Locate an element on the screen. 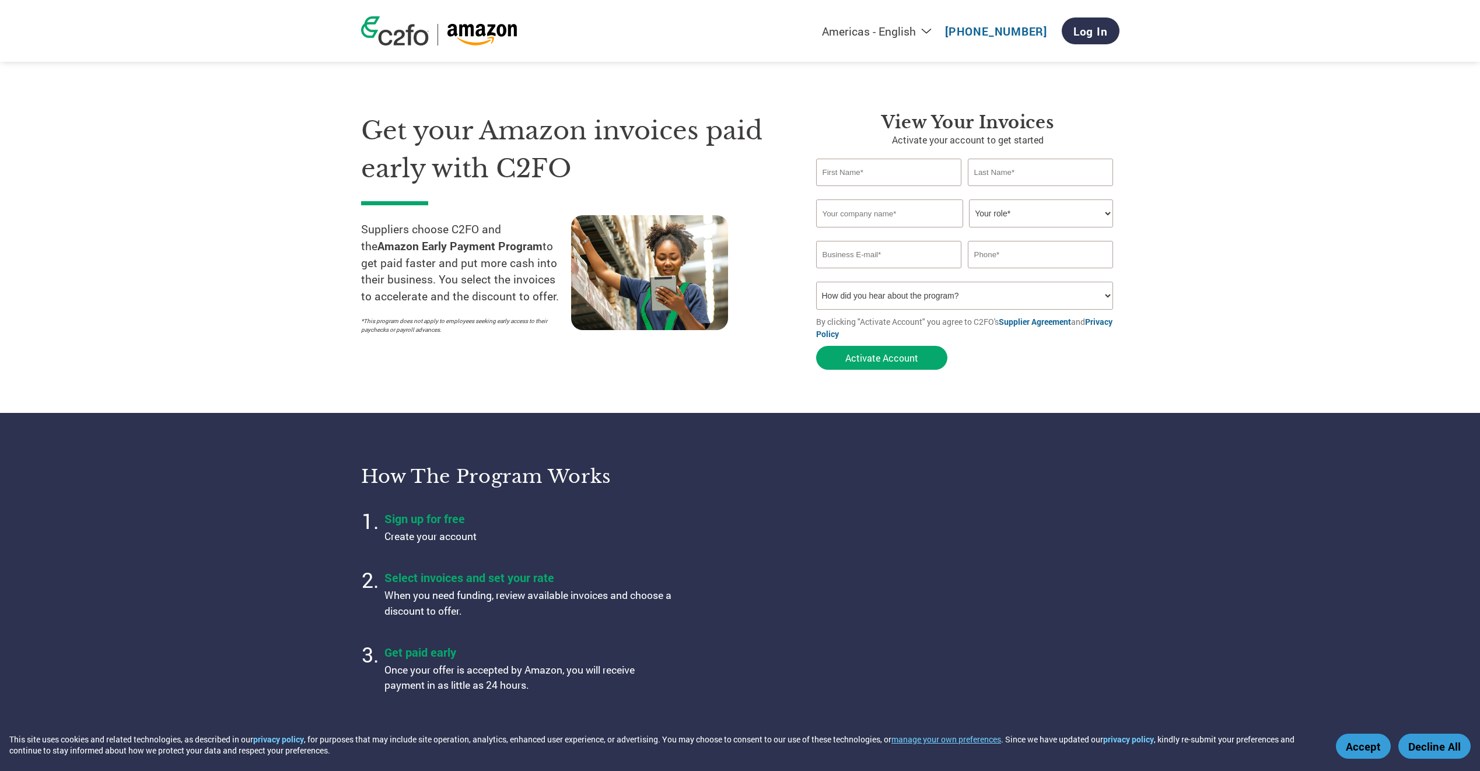 Image resolution: width=1480 pixels, height=771 pixels. p: Create your account is located at coordinates (530, 537).